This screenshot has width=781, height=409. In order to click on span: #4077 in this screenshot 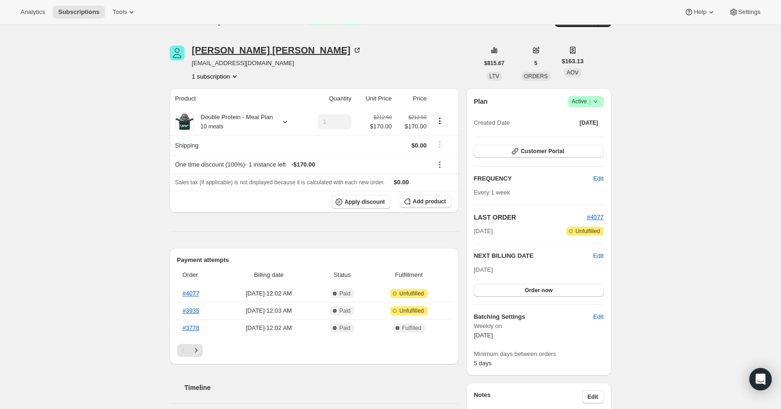, I will do `click(595, 217)`.